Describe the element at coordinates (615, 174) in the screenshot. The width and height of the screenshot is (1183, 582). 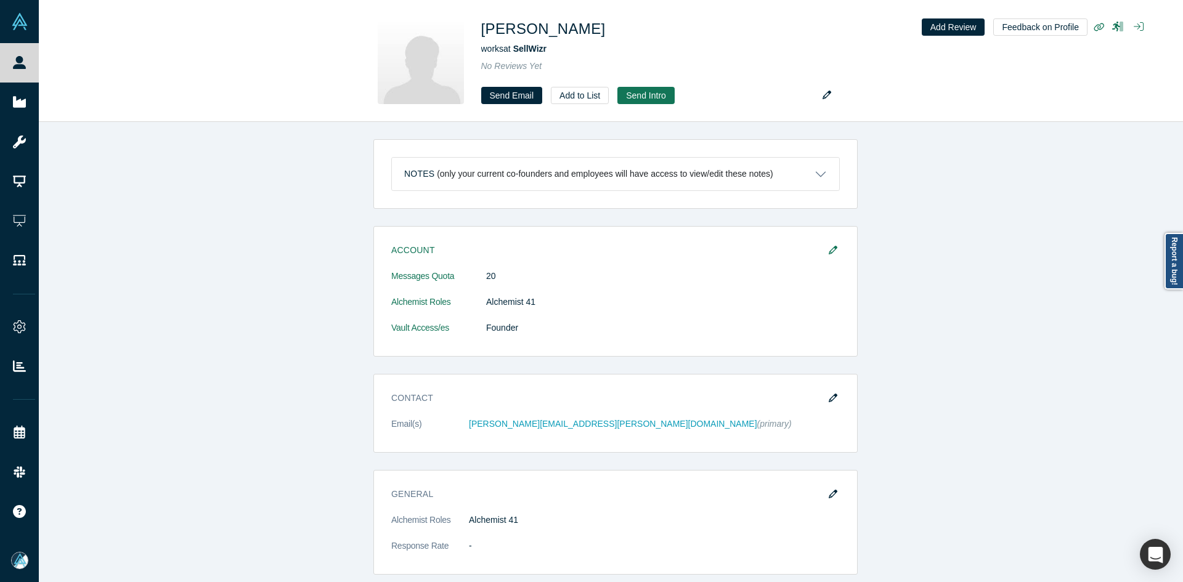
I see `button: Notes (only your current co-founders and employees will have access to view/edit these notes)` at that location.